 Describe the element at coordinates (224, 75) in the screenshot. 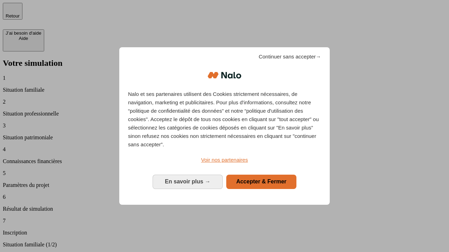

I see `img: Logo` at that location.